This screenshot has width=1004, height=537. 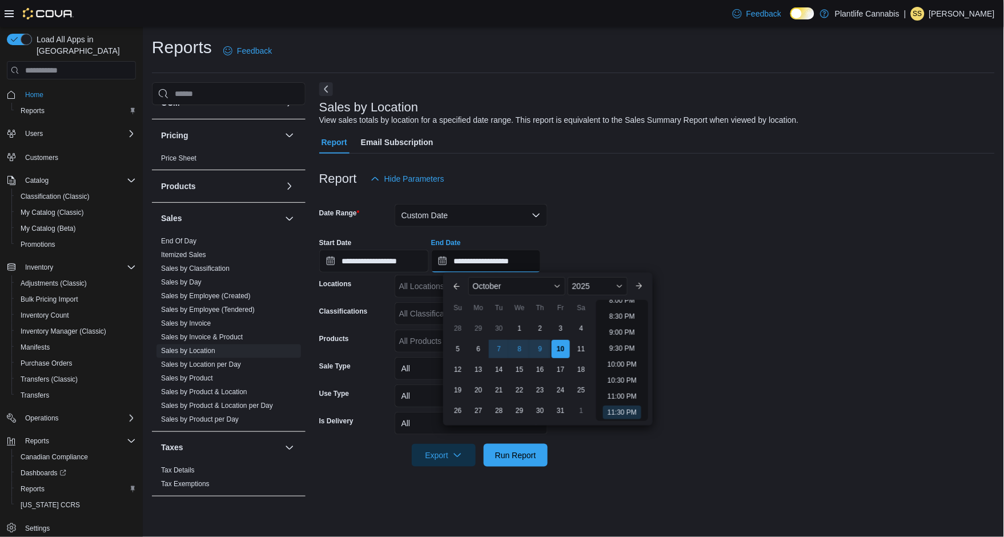 What do you see at coordinates (499, 390) in the screenshot?
I see `div: day-21` at bounding box center [499, 390].